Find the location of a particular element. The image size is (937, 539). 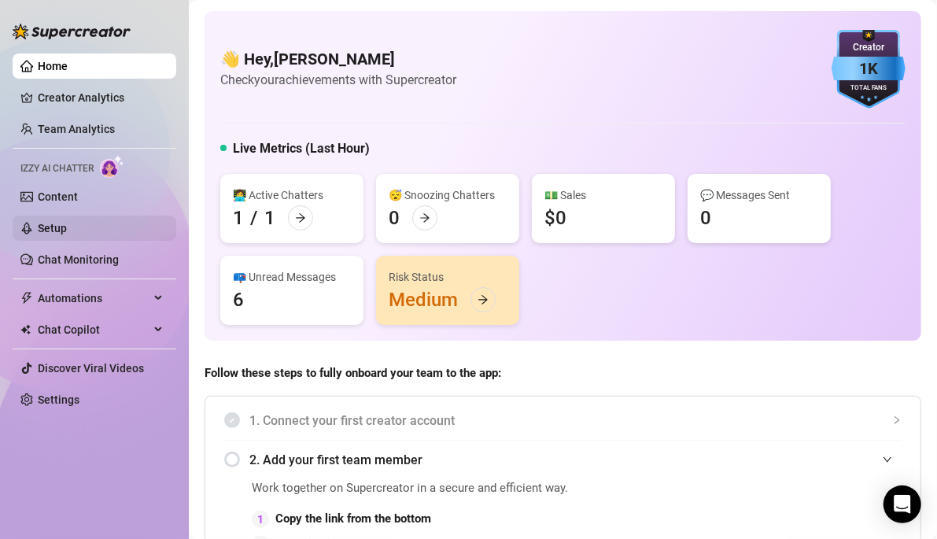

span: collapsed is located at coordinates (897, 420).